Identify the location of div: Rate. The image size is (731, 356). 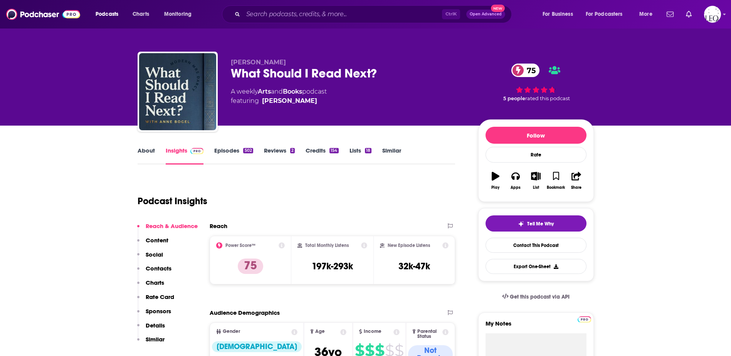
(536, 154).